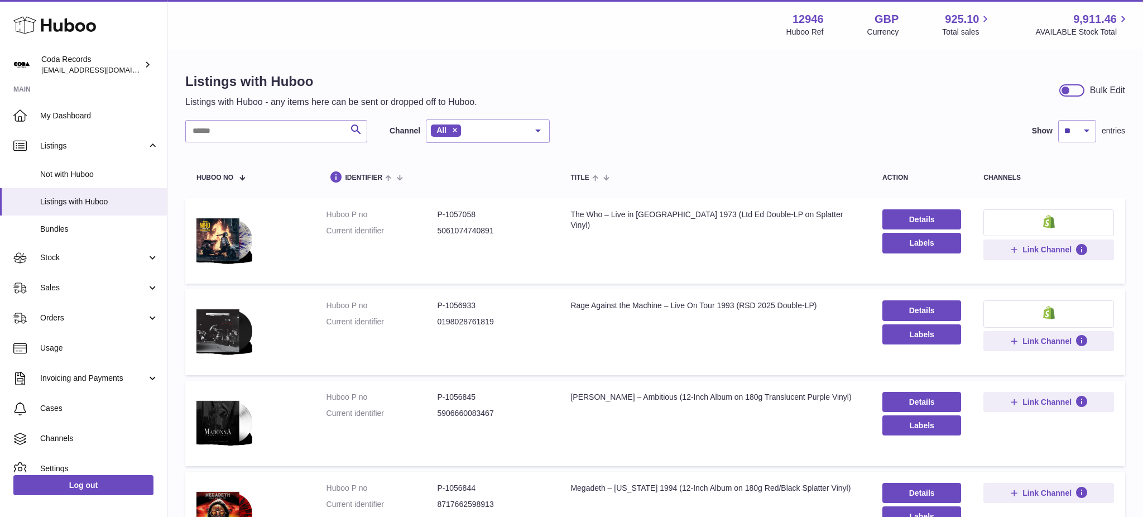  Describe the element at coordinates (886, 19) in the screenshot. I see `strong: GBP` at that location.